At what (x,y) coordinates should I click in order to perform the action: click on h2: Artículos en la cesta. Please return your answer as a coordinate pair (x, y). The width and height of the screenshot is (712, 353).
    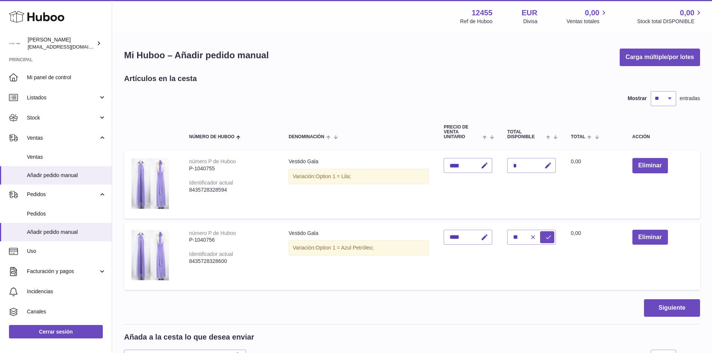
    Looking at the image, I should click on (160, 79).